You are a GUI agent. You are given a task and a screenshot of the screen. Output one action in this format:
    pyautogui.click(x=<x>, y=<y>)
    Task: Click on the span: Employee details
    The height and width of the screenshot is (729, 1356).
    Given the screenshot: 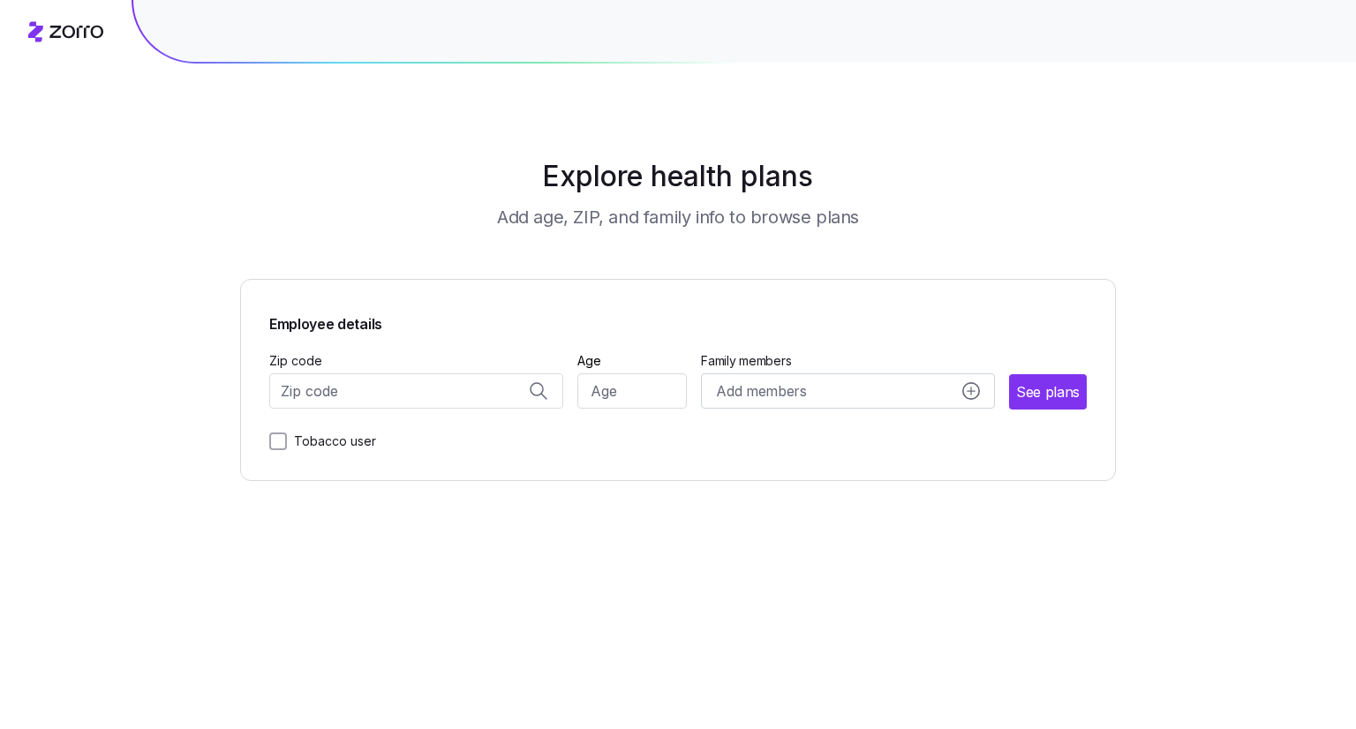 What is the action you would take?
    pyautogui.click(x=326, y=321)
    